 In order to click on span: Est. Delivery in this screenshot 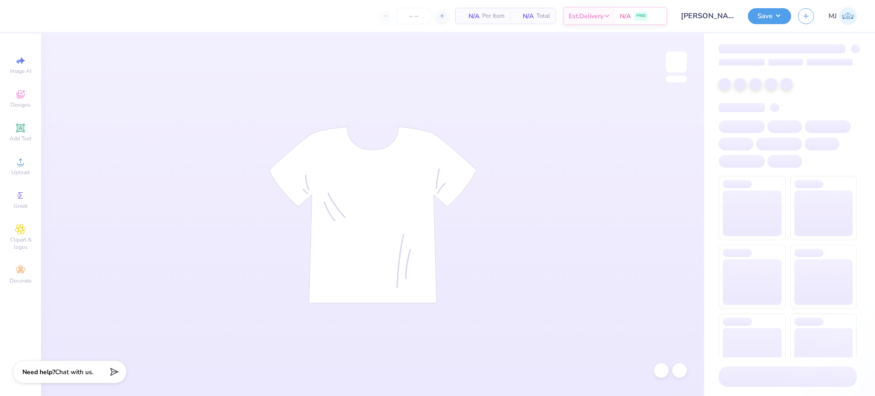, I will do `click(586, 16)`.